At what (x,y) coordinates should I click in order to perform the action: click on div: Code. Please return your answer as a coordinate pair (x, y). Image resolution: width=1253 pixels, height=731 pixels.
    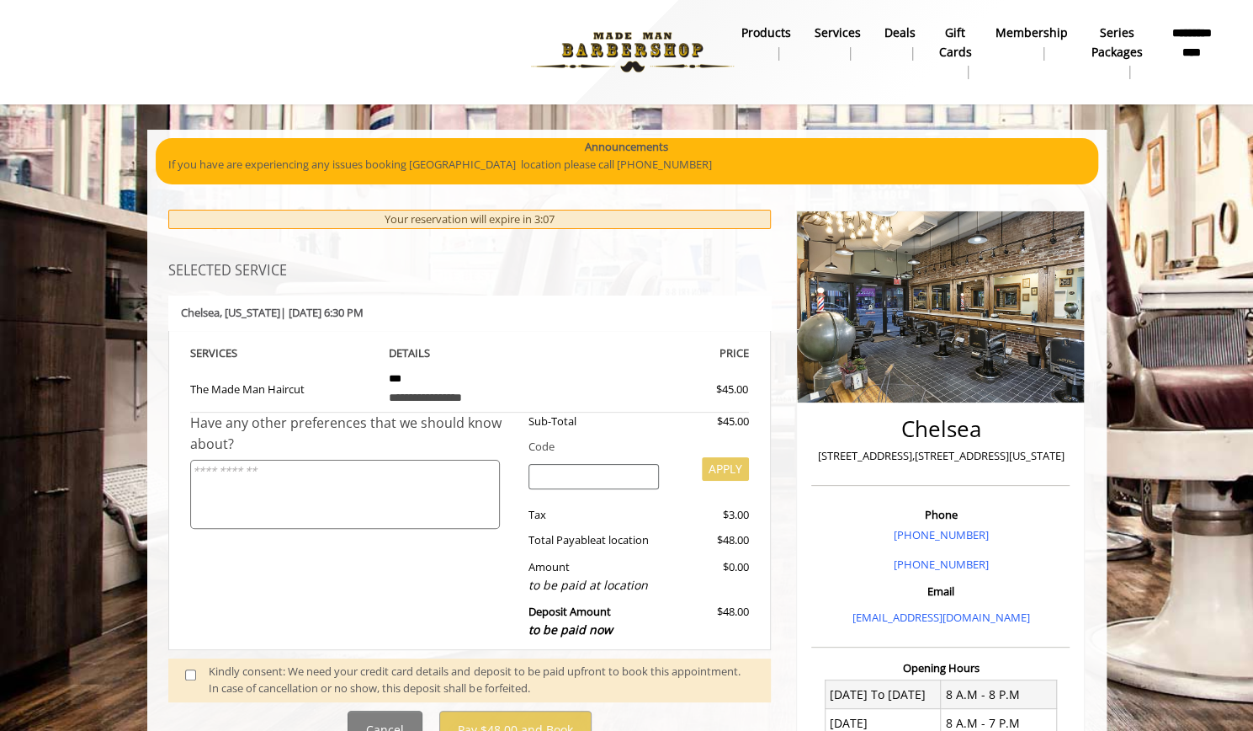
    Looking at the image, I should click on (632, 446).